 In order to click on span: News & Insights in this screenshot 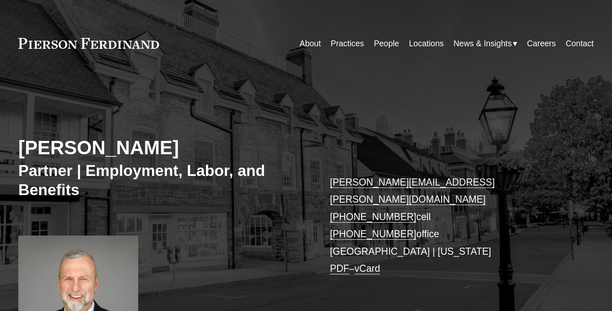, I will do `click(483, 43)`.